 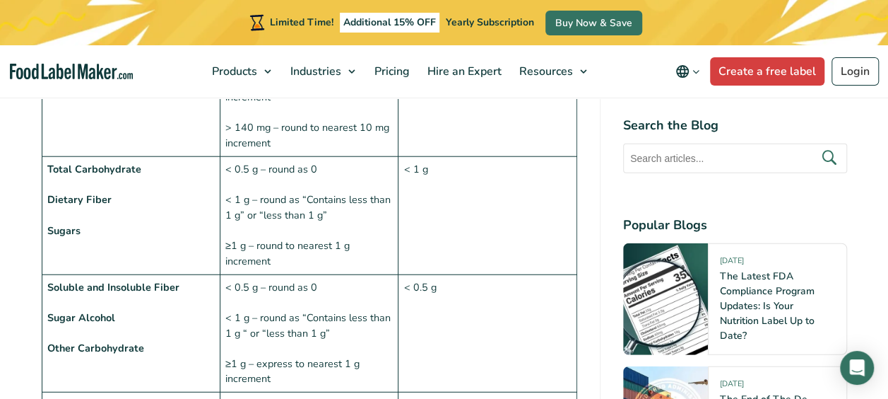 What do you see at coordinates (768, 305) in the screenshot?
I see `a: The Latest FDA Compliance Program Updates: Is Your Nutrition Label Up to Date?` at bounding box center [768, 305].